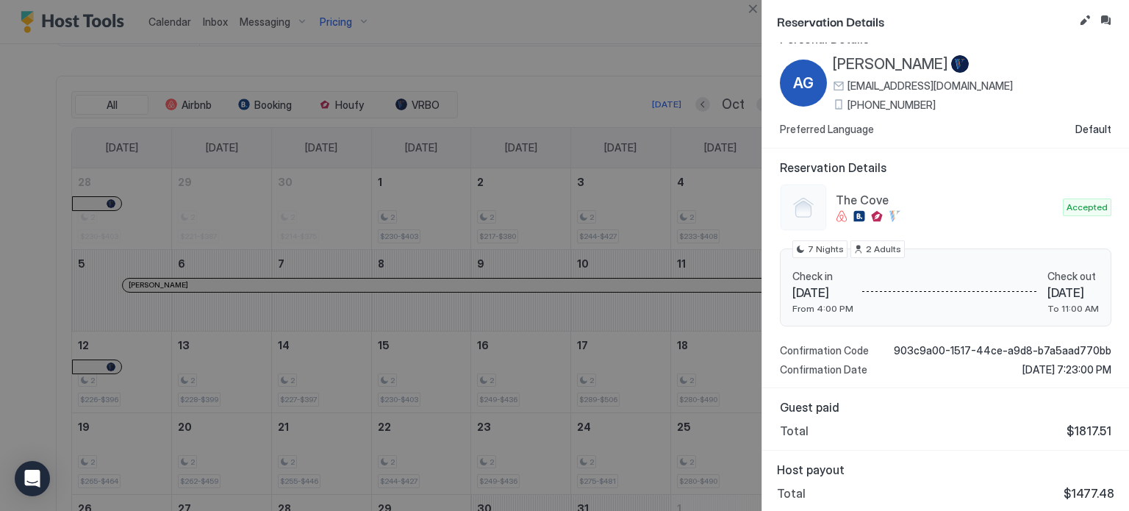  Describe the element at coordinates (945, 407) in the screenshot. I see `span: Guest paid` at that location.